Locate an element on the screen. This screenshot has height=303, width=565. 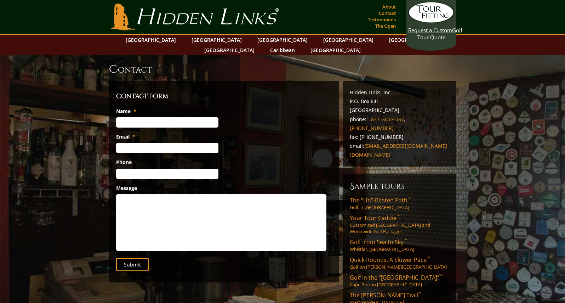
a: The Open is located at coordinates (385, 26).